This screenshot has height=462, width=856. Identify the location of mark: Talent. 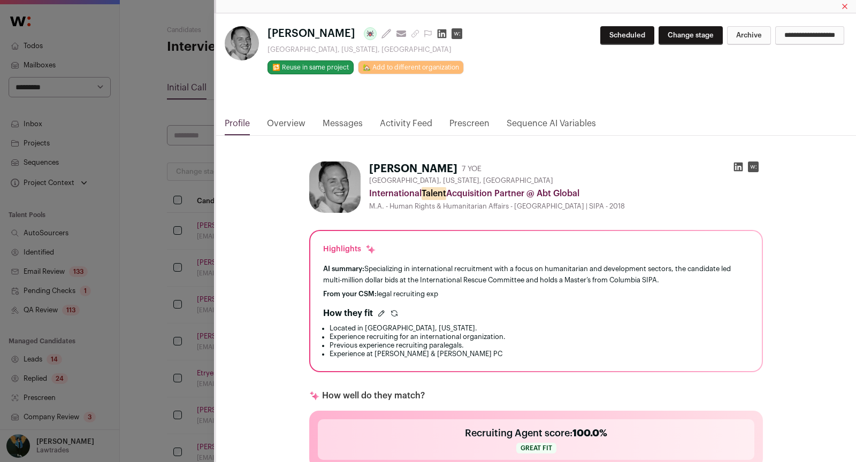
(434, 194).